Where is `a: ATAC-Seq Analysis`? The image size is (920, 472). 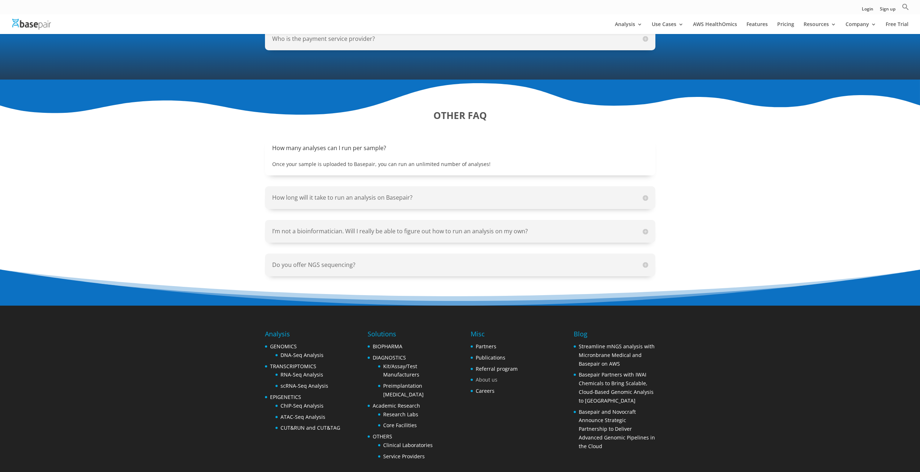
a: ATAC-Seq Analysis is located at coordinates (303, 416).